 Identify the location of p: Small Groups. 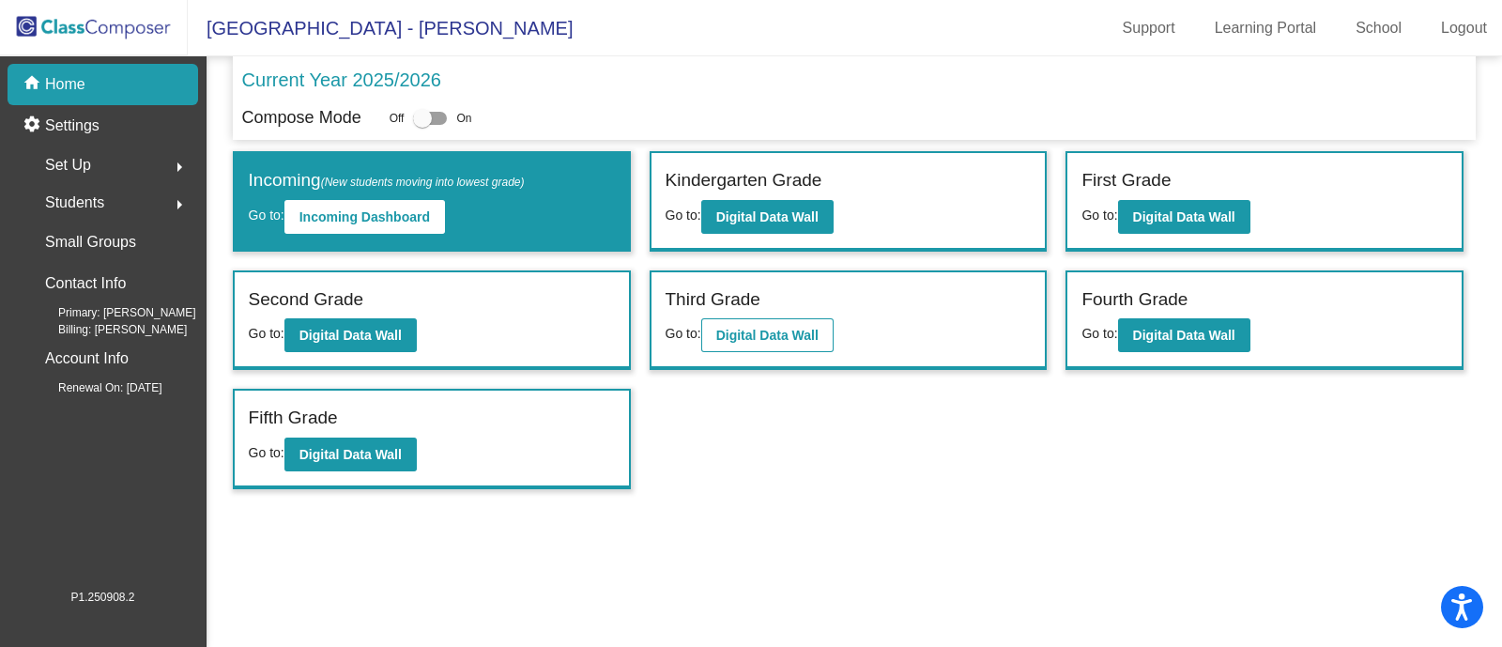
(90, 242).